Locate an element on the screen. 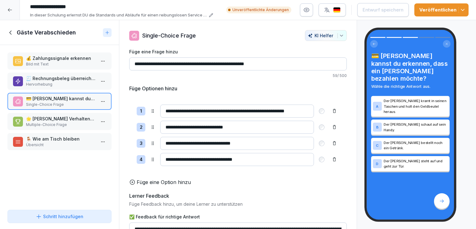 The image size is (476, 229). div: Schritt hinzufügen is located at coordinates (59, 216).